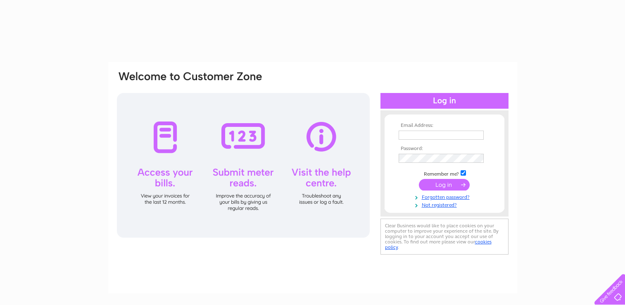 The image size is (625, 305). I want to click on div: Clear Business would like to place cookies on your computer to improve your experience of the sit..., so click(444, 236).